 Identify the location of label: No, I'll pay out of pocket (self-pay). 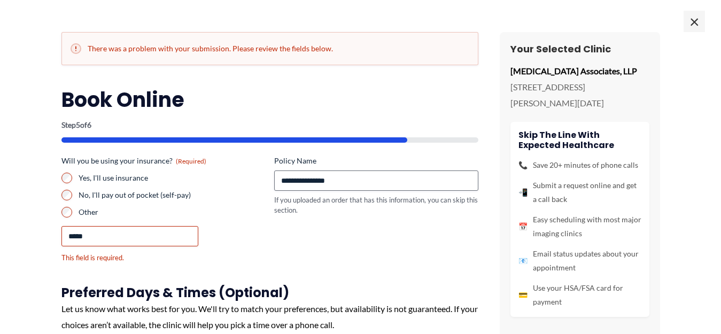
(172, 195).